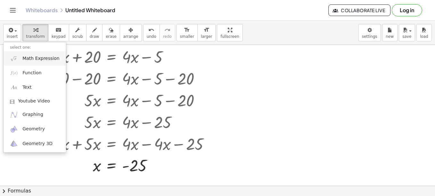  What do you see at coordinates (59, 37) in the screenshot?
I see `span: keypad` at bounding box center [59, 37].